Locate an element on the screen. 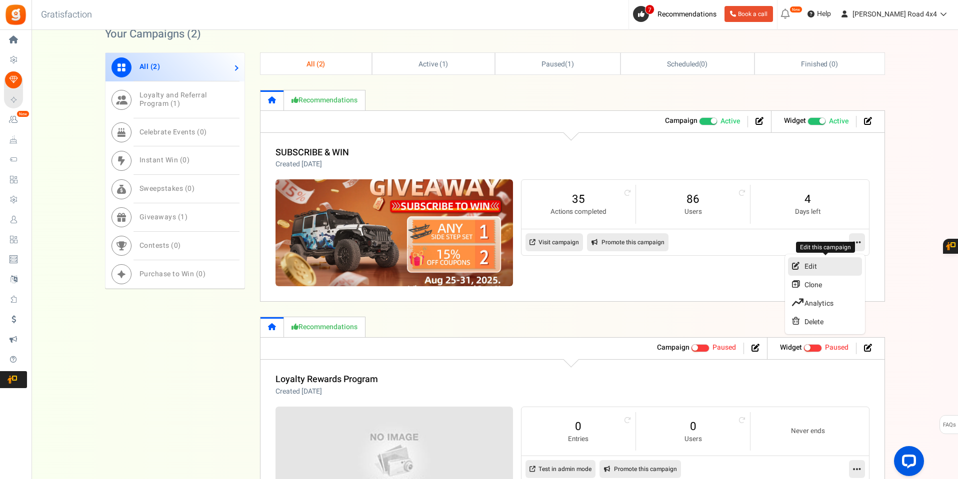  a: 7 Recommendations is located at coordinates (676, 14).